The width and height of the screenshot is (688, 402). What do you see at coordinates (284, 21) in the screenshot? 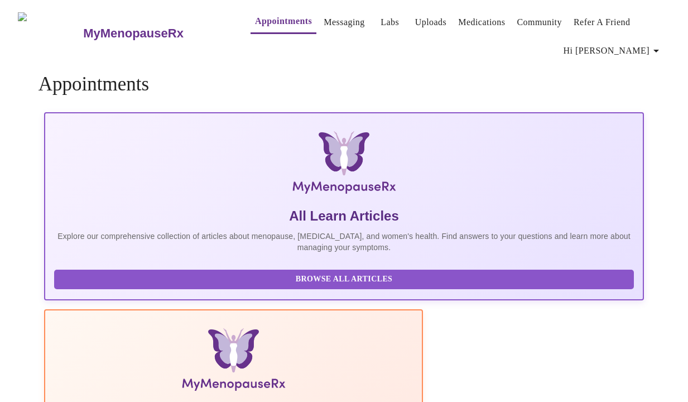
I see `a: Appointments` at bounding box center [284, 21].